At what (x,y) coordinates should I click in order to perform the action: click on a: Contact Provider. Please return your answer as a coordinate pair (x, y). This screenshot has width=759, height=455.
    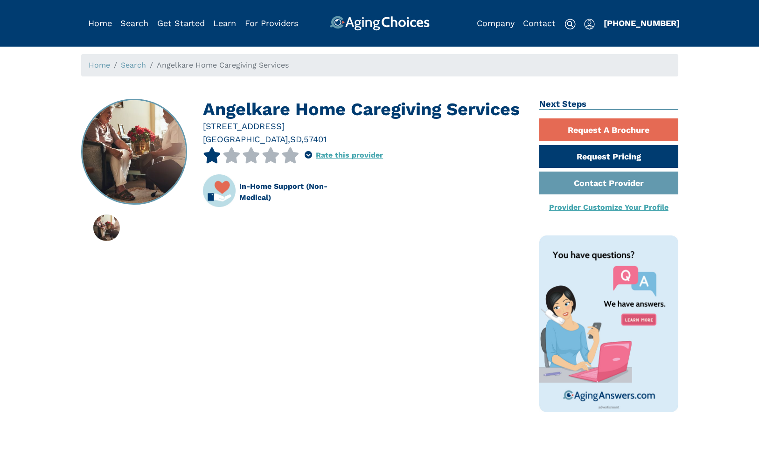
    Looking at the image, I should click on (608, 183).